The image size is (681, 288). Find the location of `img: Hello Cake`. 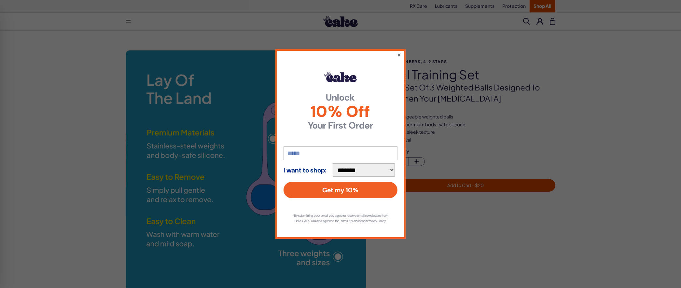

img: Hello Cake is located at coordinates (341, 77).